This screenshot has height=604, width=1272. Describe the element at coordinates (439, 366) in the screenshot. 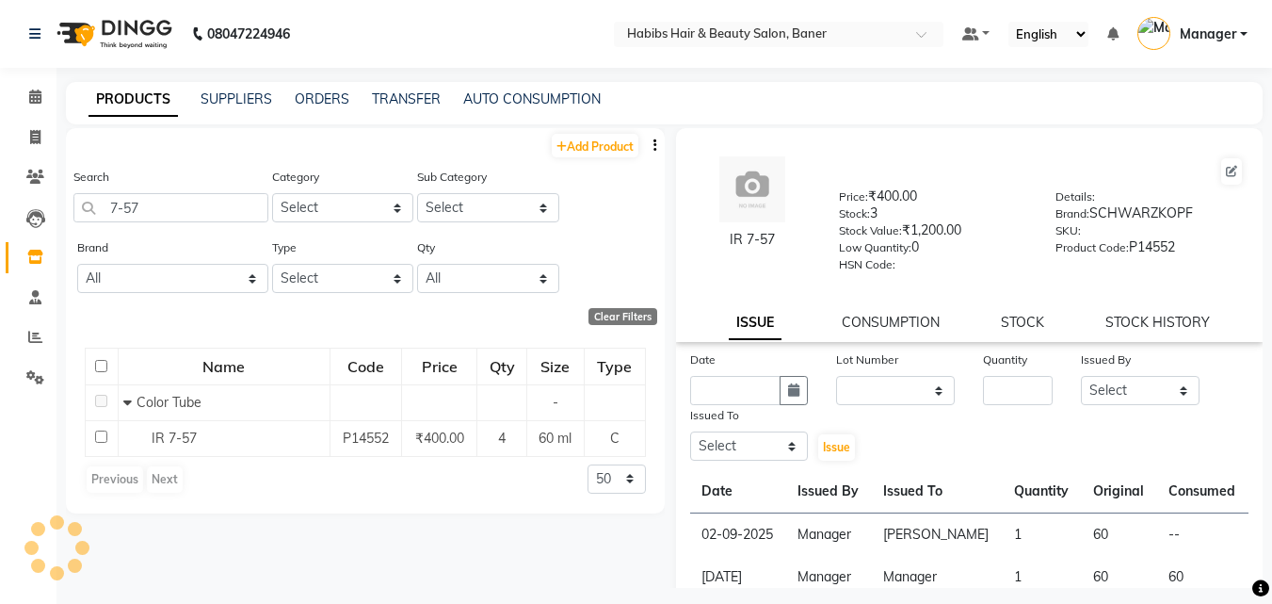

I see `div: Price` at that location.